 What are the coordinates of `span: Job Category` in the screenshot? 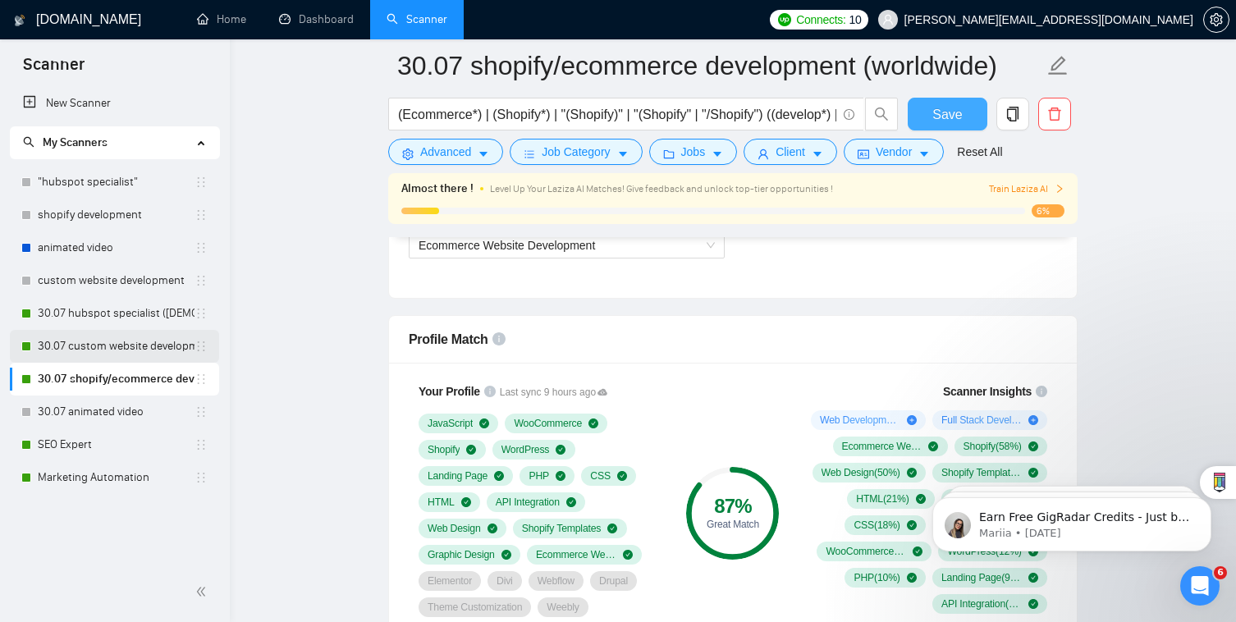 It's located at (575, 152).